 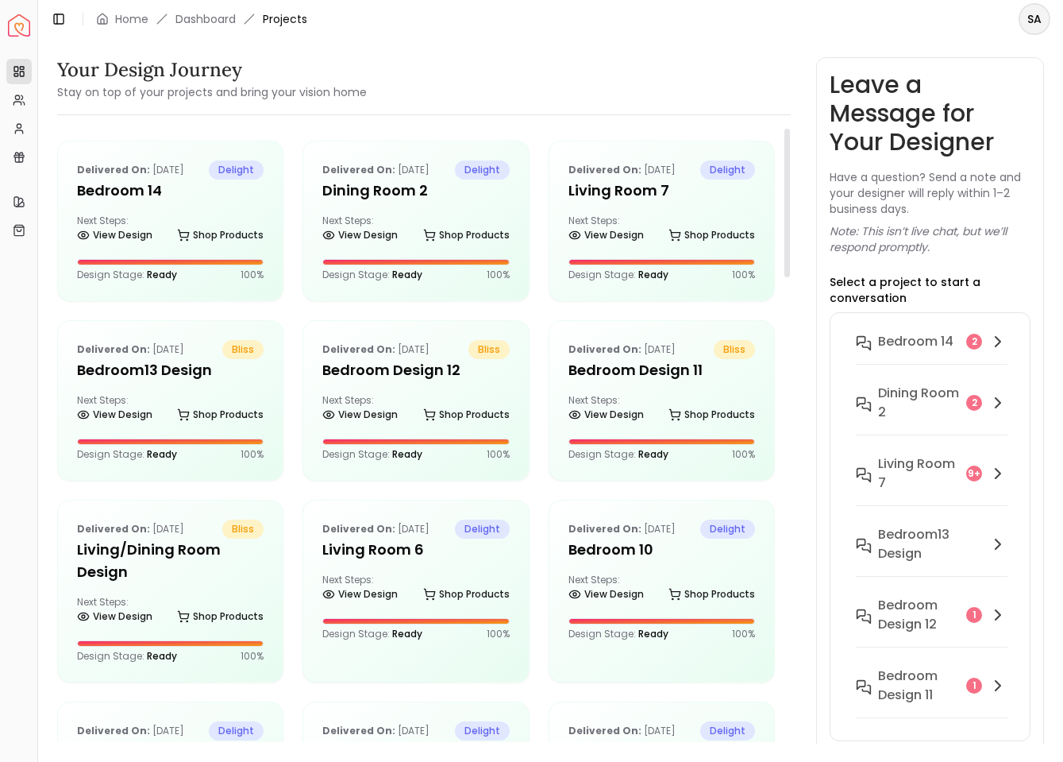 What do you see at coordinates (170, 191) in the screenshot?
I see `h5: Bedroom 14` at bounding box center [170, 191].